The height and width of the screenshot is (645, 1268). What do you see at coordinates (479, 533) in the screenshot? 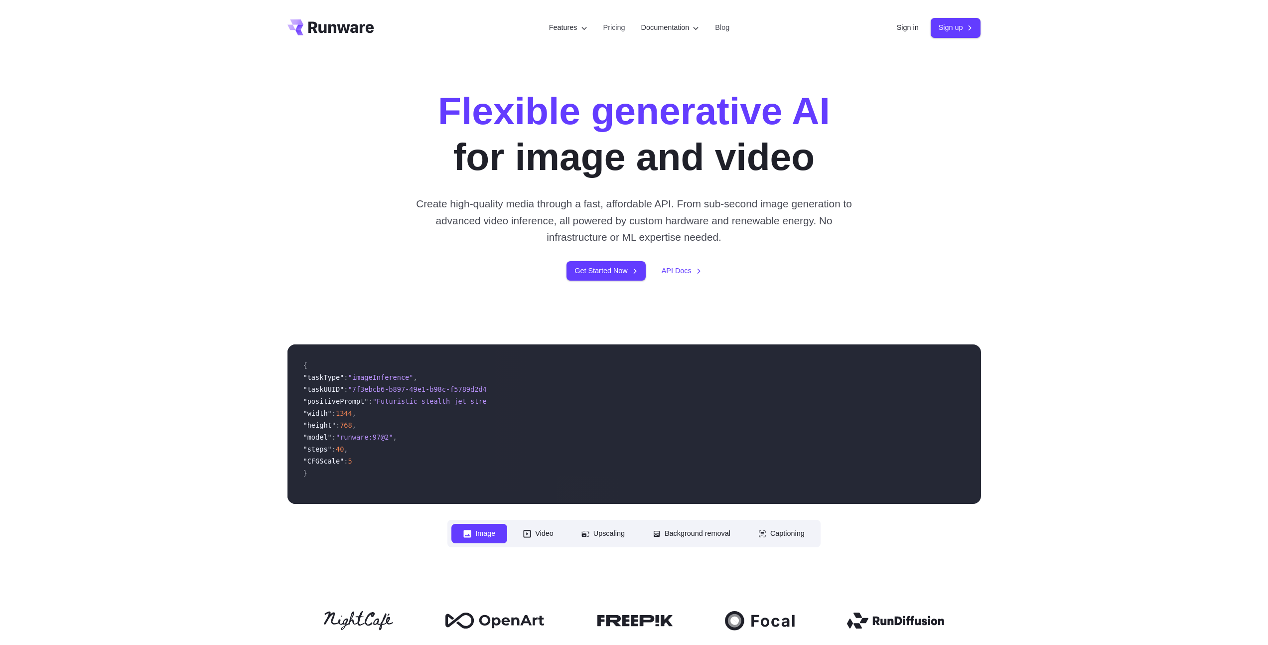
I see `button: Image` at bounding box center [479, 533].